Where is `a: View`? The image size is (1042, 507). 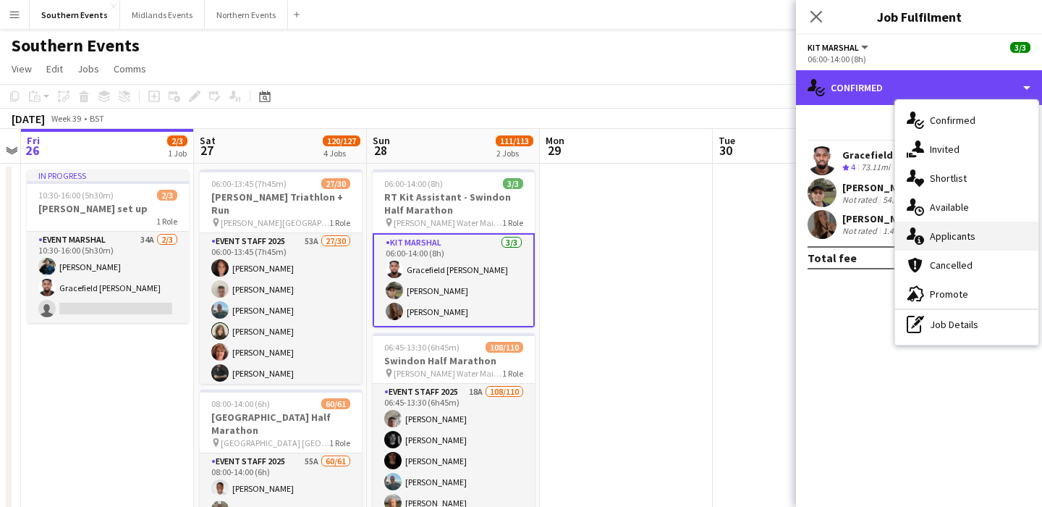
a: View is located at coordinates (22, 69).